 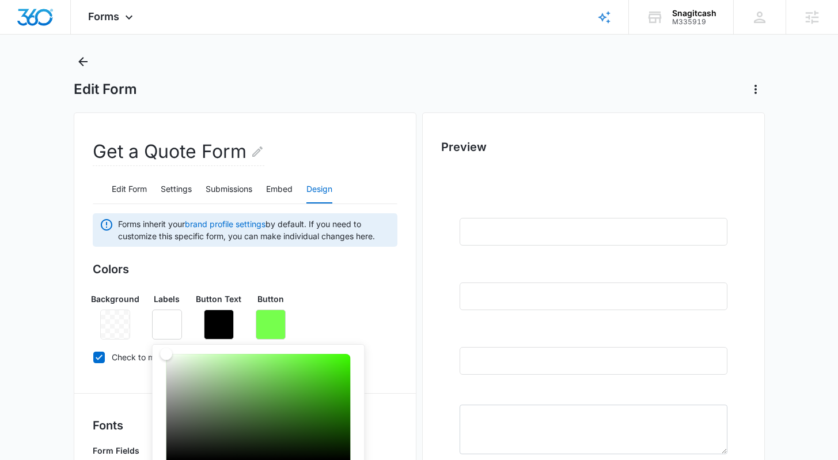 What do you see at coordinates (166, 298) in the screenshot?
I see `p: Labels` at bounding box center [166, 298].